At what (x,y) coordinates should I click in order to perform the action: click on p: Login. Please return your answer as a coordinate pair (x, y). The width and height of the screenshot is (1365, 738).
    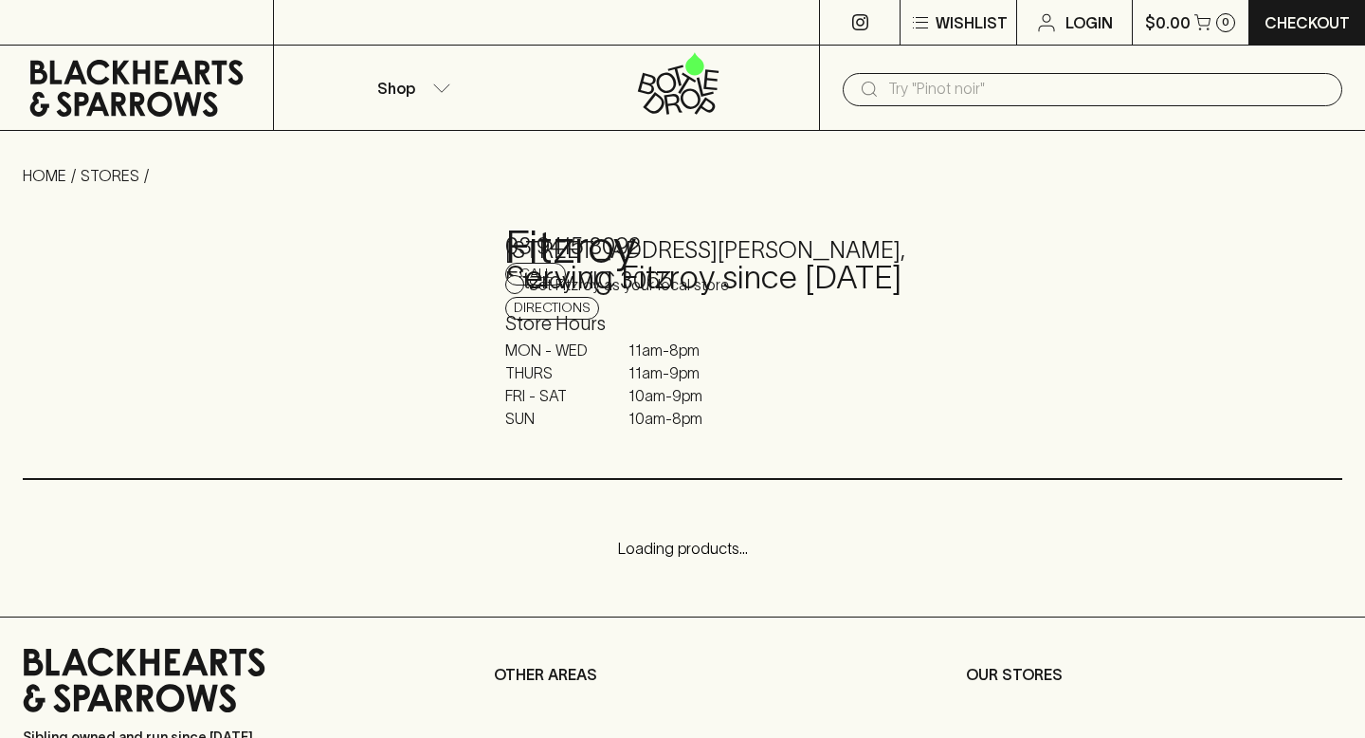
    Looking at the image, I should click on (1089, 23).